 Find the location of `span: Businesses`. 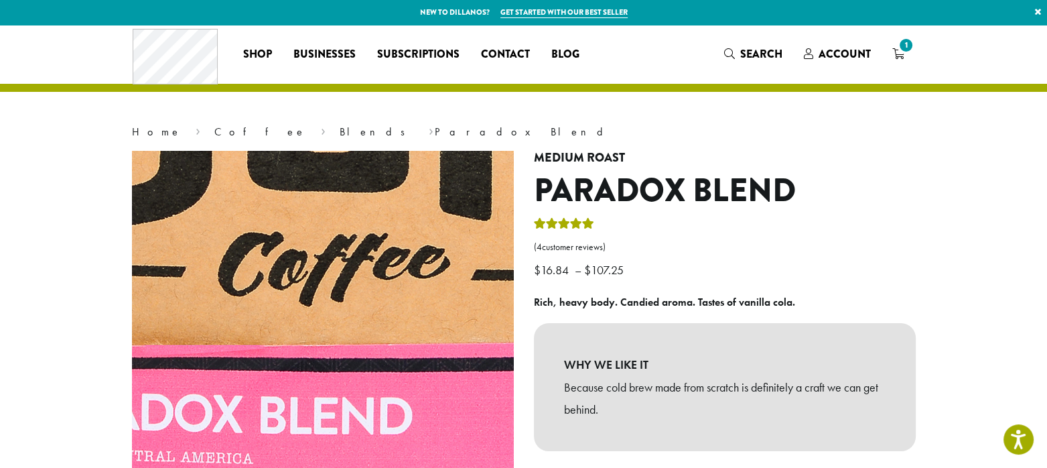

span: Businesses is located at coordinates (324, 54).